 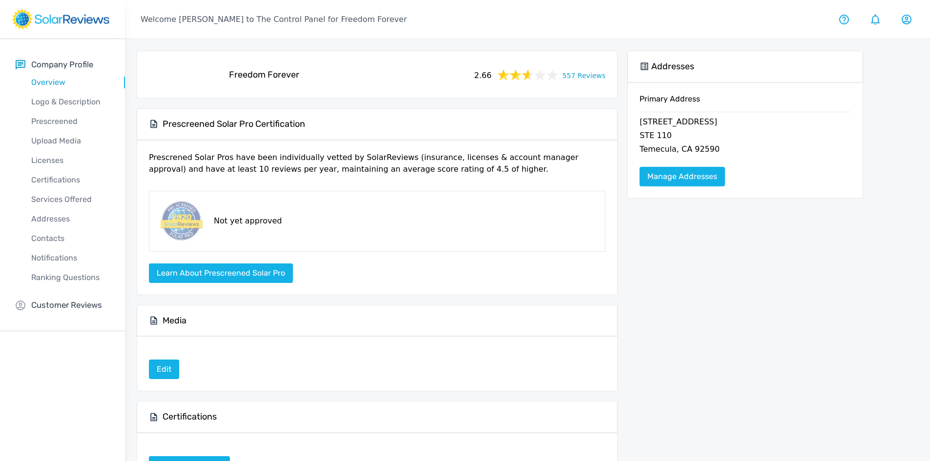 What do you see at coordinates (70, 219) in the screenshot?
I see `p: Addresses` at bounding box center [70, 219].